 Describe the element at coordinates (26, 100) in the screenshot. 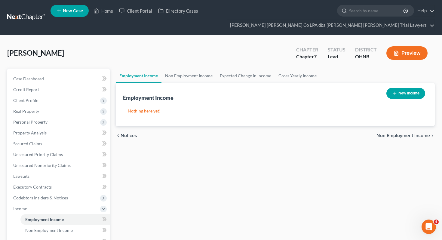

I see `span: Client Profile` at that location.